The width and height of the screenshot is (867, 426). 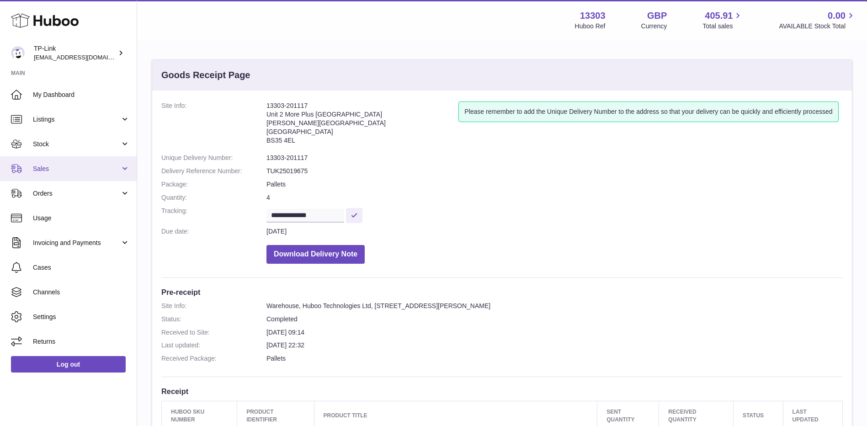 What do you see at coordinates (719, 16) in the screenshot?
I see `span: 405.91` at bounding box center [719, 16].